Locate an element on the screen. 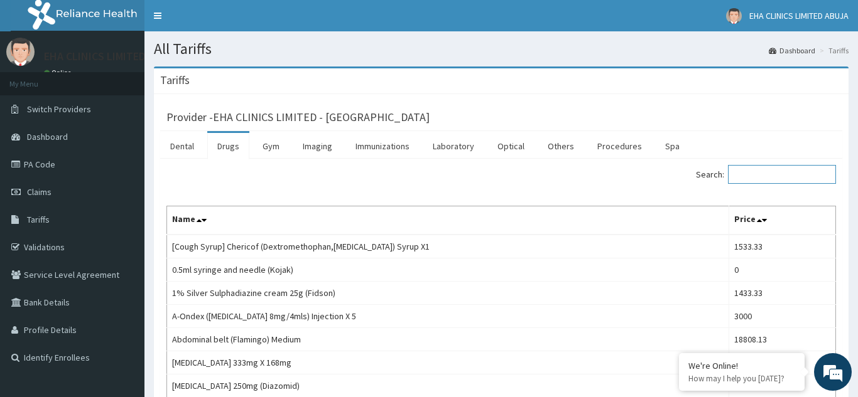 The height and width of the screenshot is (397, 858). span: Dashboard is located at coordinates (47, 137).